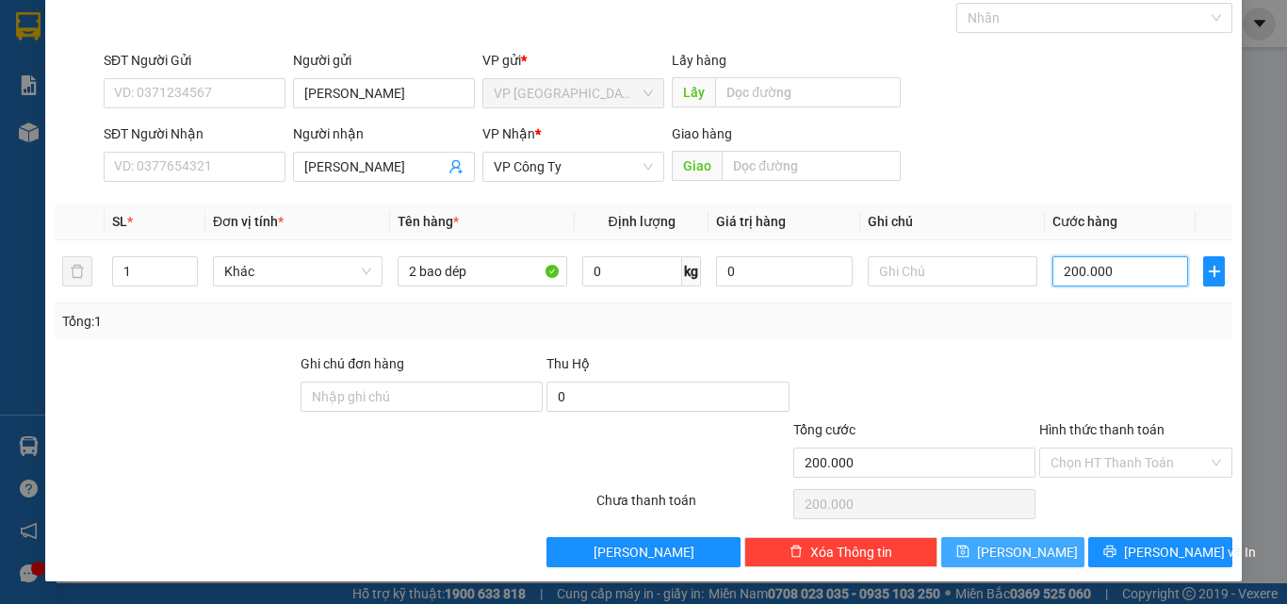  What do you see at coordinates (194, 60) in the screenshot?
I see `div: SĐT Người Gửi` at bounding box center [194, 60].